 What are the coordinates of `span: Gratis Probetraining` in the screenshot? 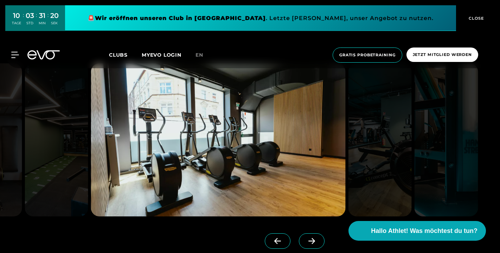 It's located at (367, 55).